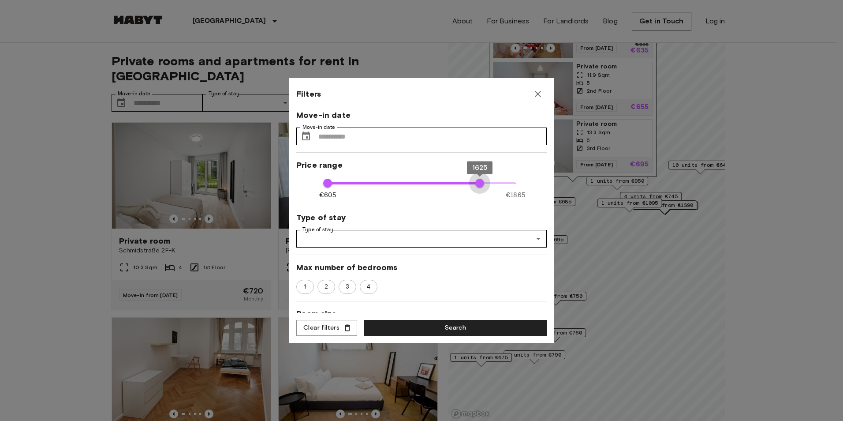 This screenshot has height=421, width=843. I want to click on button: Choose date, so click(306, 136).